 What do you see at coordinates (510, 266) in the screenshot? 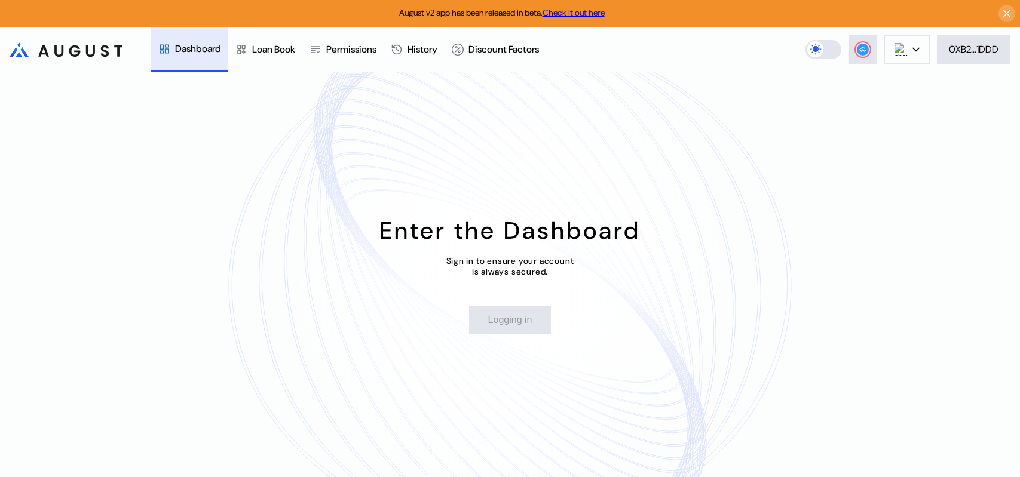
I see `div: Sign in to ensure your account is always secured.` at bounding box center [510, 266].